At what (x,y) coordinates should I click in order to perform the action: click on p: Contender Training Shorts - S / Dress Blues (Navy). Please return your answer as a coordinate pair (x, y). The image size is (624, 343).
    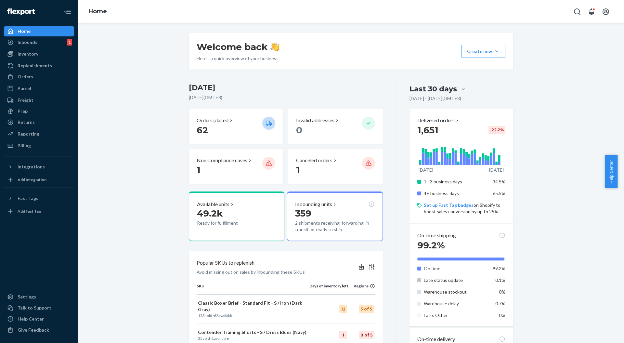
    Looking at the image, I should click on (253, 332).